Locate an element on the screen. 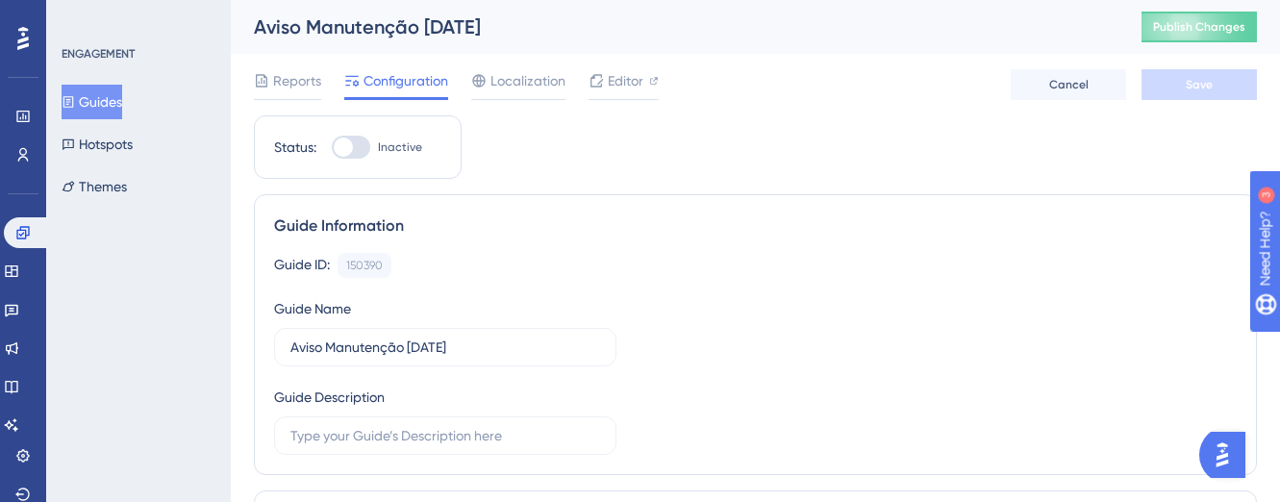 The height and width of the screenshot is (502, 1280). span: Inactive is located at coordinates (400, 147).